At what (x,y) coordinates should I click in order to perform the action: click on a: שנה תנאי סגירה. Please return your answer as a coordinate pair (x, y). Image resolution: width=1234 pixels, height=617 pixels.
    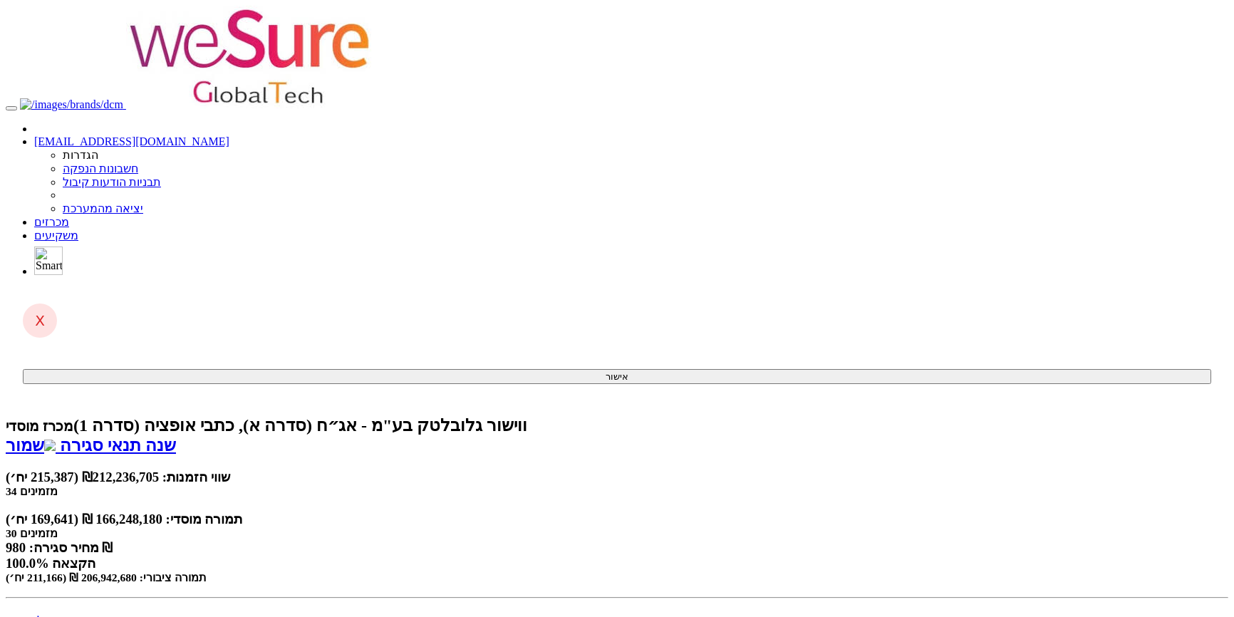
    Looking at the image, I should click on (115, 445).